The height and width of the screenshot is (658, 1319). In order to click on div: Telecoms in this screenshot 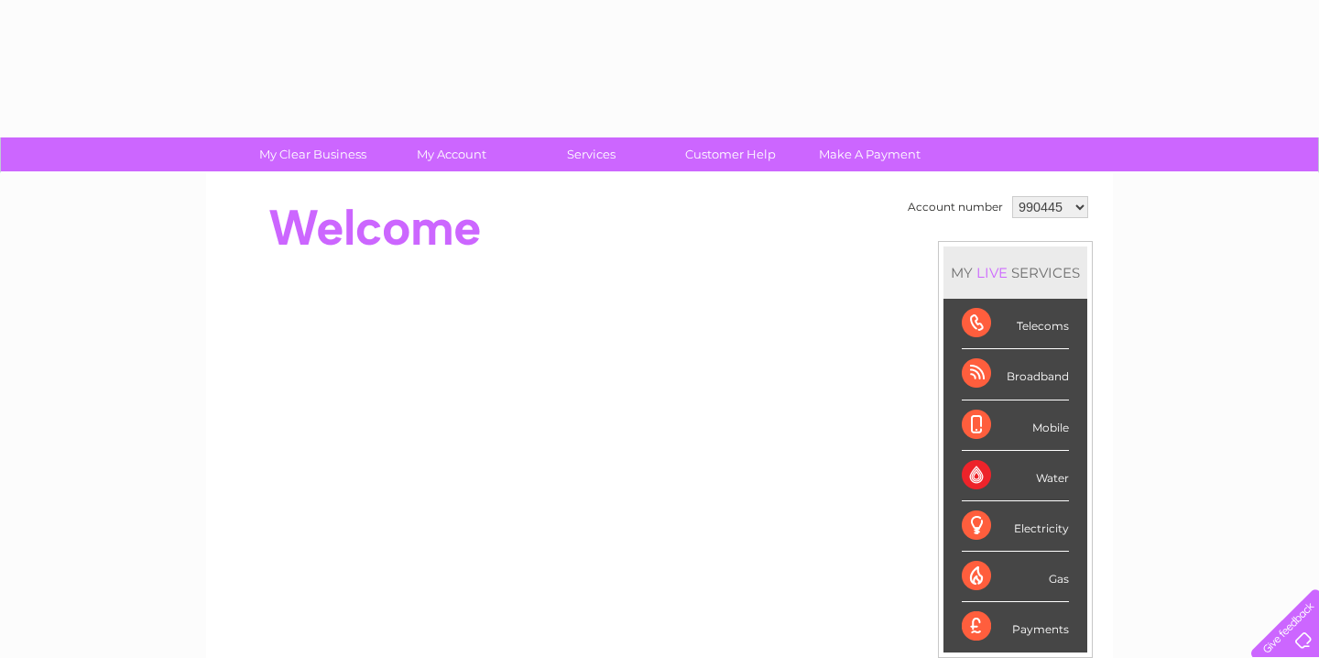, I will do `click(1015, 323)`.